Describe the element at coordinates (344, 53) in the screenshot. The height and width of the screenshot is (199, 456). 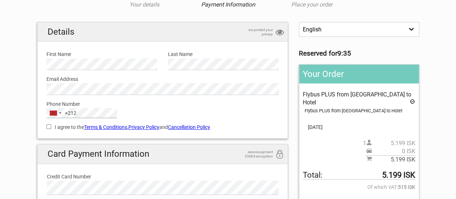
I see `strong: 9:35` at that location.